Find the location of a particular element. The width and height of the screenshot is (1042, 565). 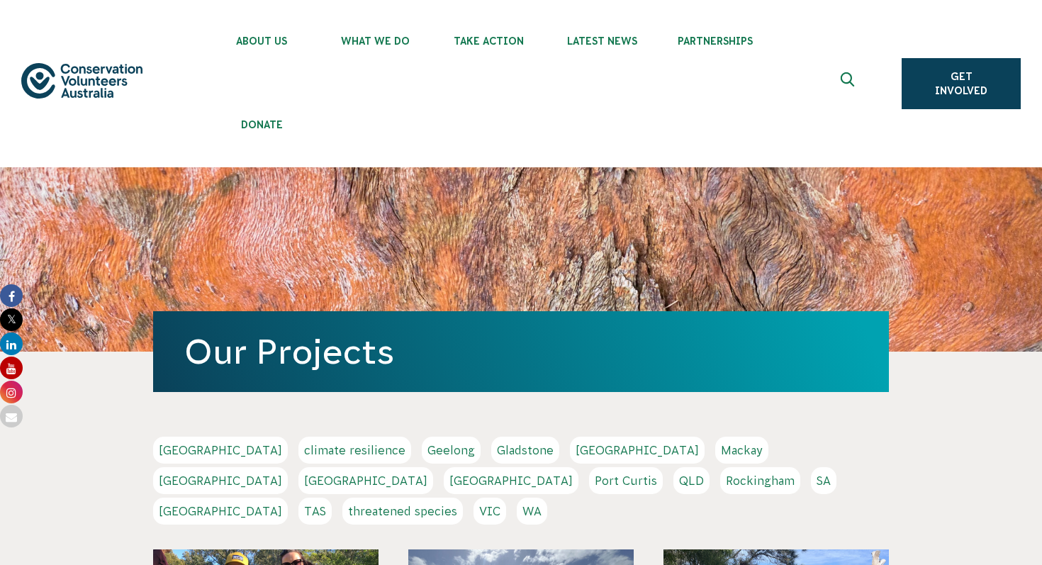

img: logo.svg is located at coordinates (81, 81).